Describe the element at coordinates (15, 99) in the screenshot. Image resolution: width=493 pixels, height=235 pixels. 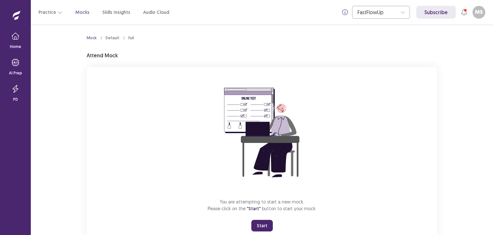
I see `p: PD` at that location.